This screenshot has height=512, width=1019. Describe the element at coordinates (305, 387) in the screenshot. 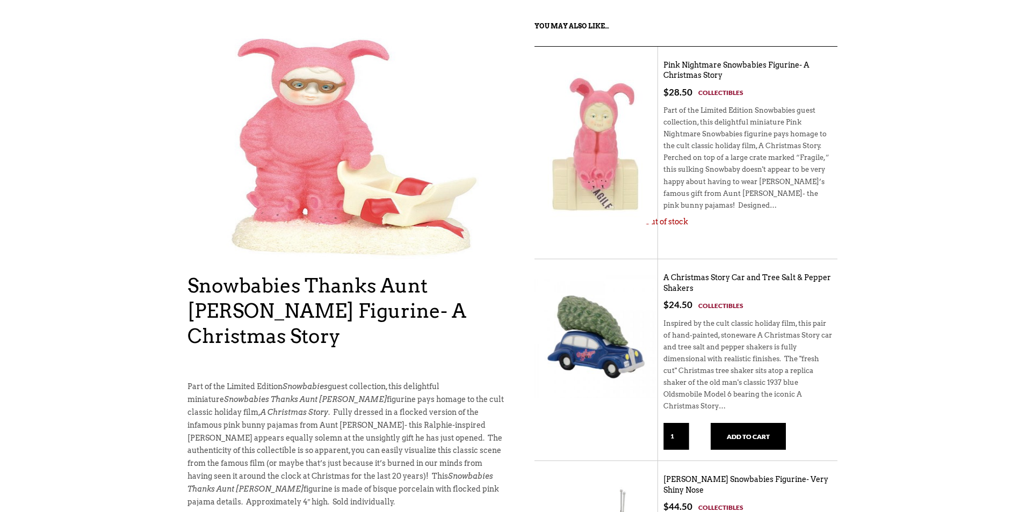

I see `em: Snowbabies` at that location.